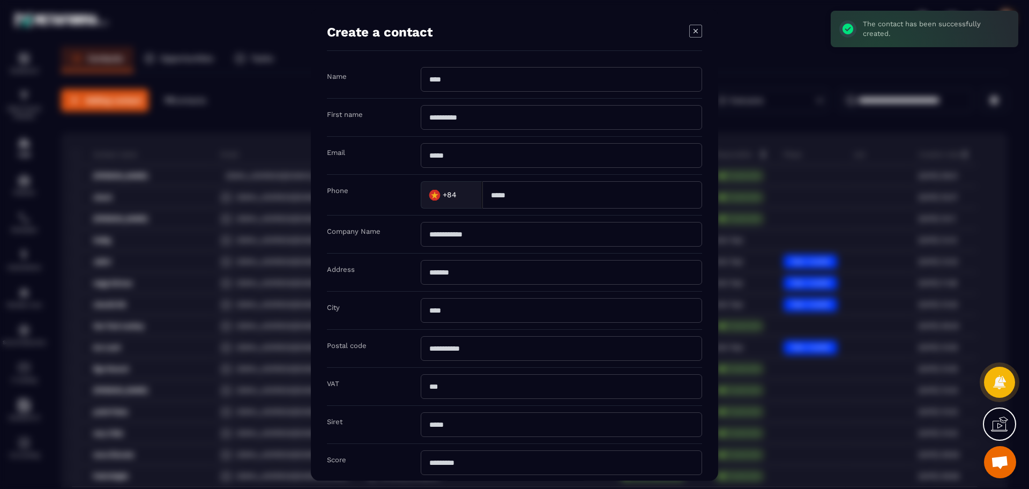 The image size is (1029, 489). What do you see at coordinates (333, 307) in the screenshot?
I see `label: City` at bounding box center [333, 307].